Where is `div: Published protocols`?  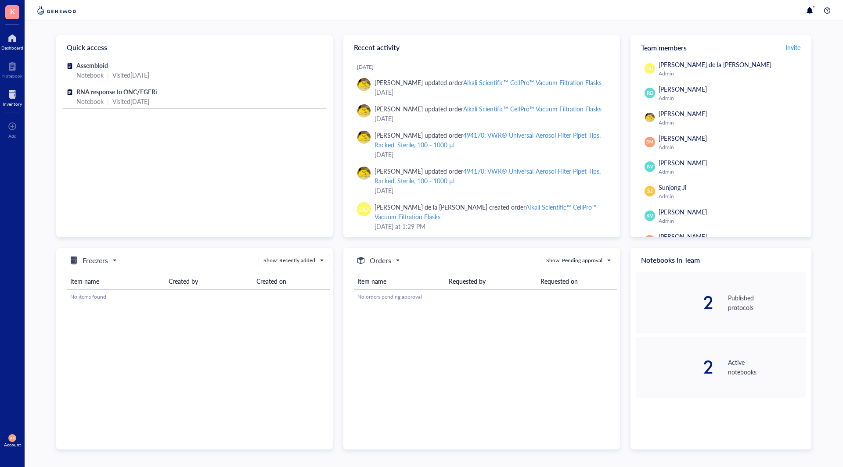
div: Published protocols is located at coordinates (767, 303).